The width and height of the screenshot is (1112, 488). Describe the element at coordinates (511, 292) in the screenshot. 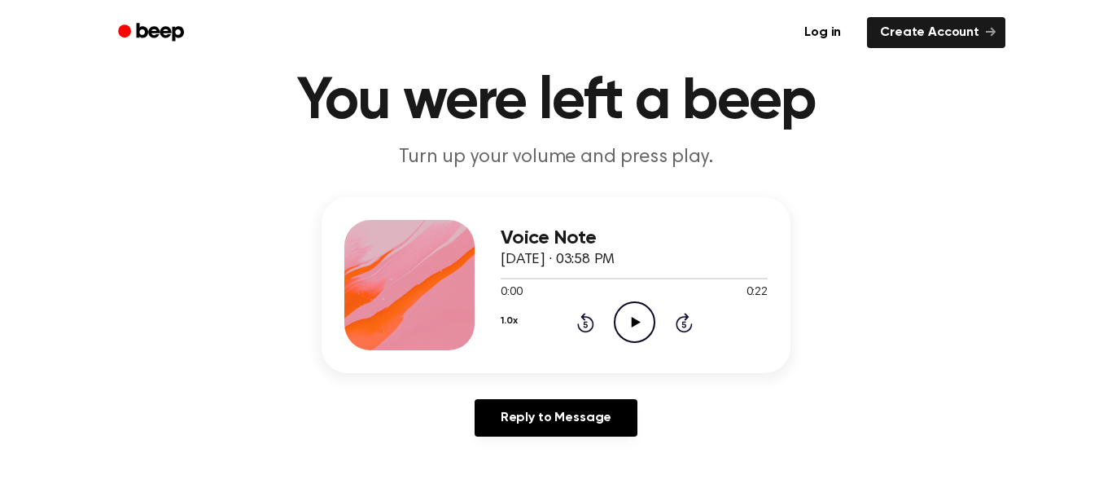

I see `span: 0:00` at that location.